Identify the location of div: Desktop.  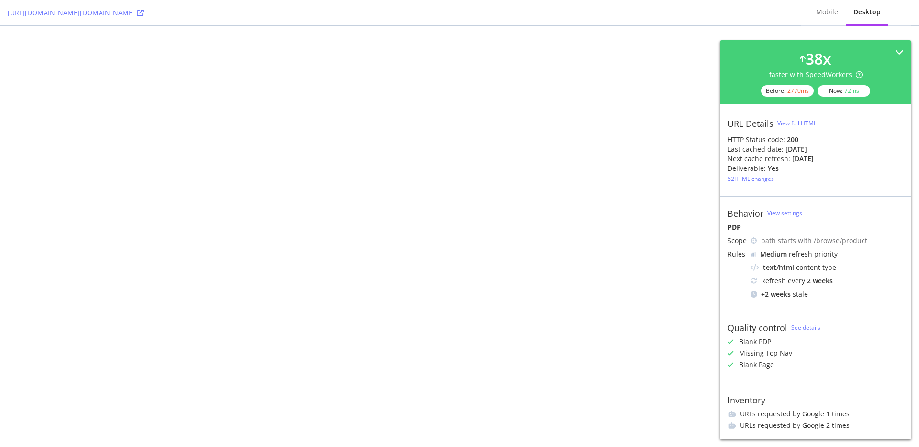
(866, 12).